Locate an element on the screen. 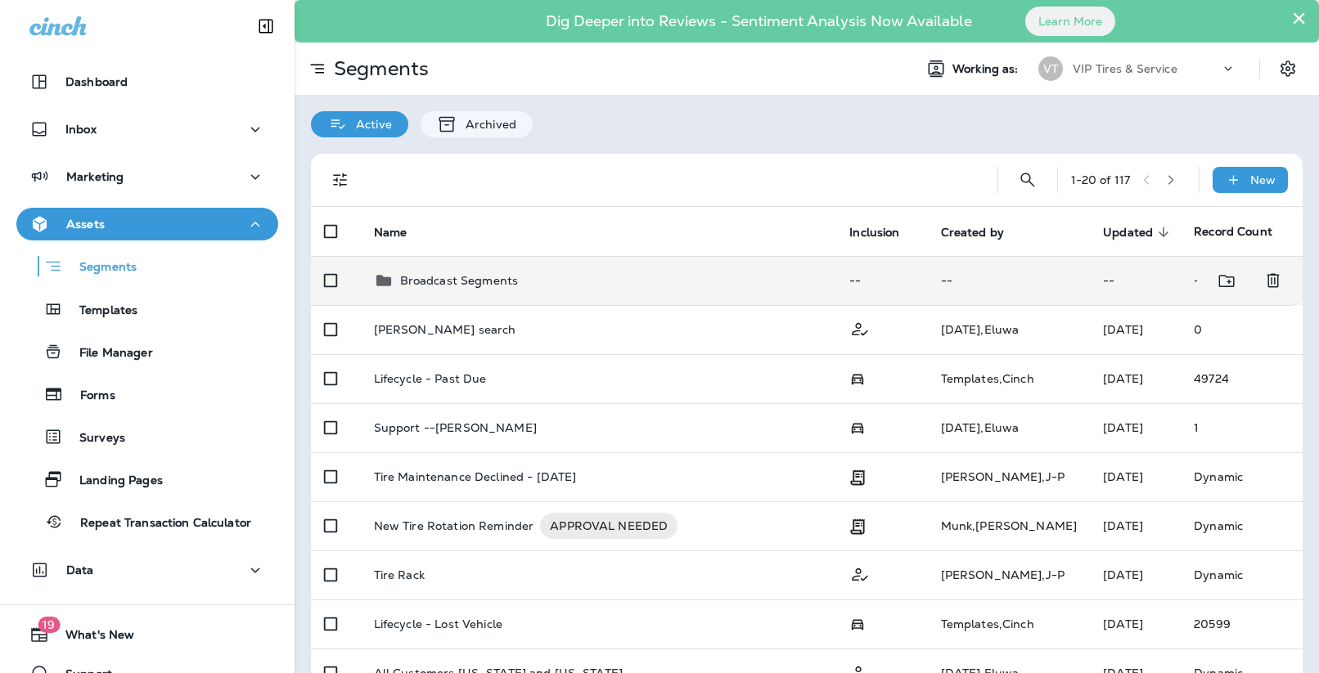 The height and width of the screenshot is (673, 1319). span: What's New is located at coordinates (92, 638).